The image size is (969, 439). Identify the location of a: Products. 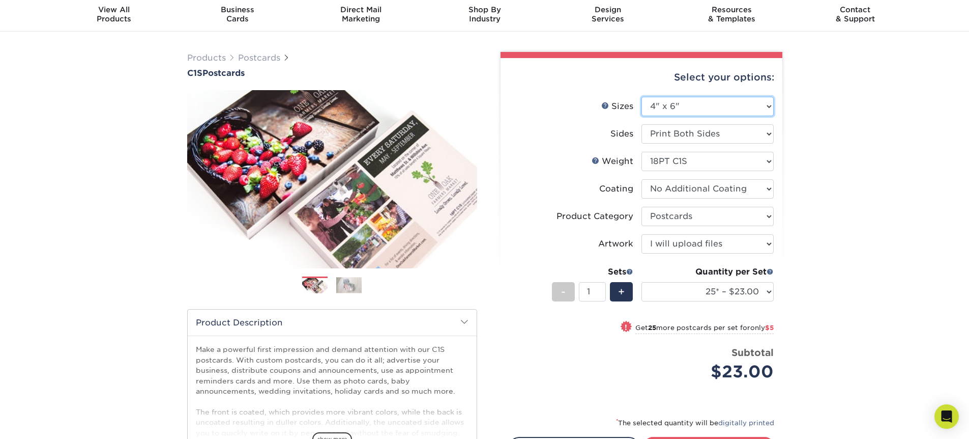
(207, 57).